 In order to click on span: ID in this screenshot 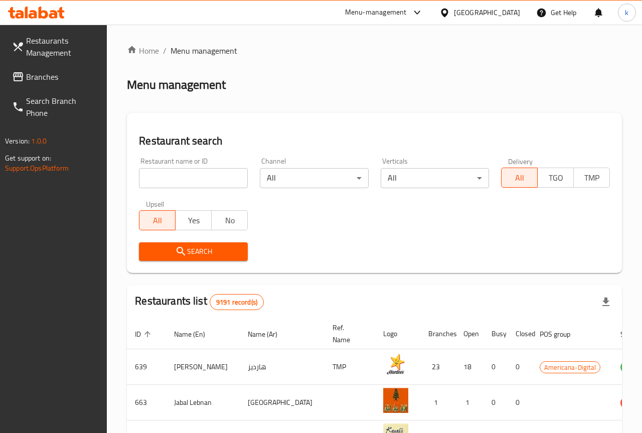, I will do `click(144, 334)`.